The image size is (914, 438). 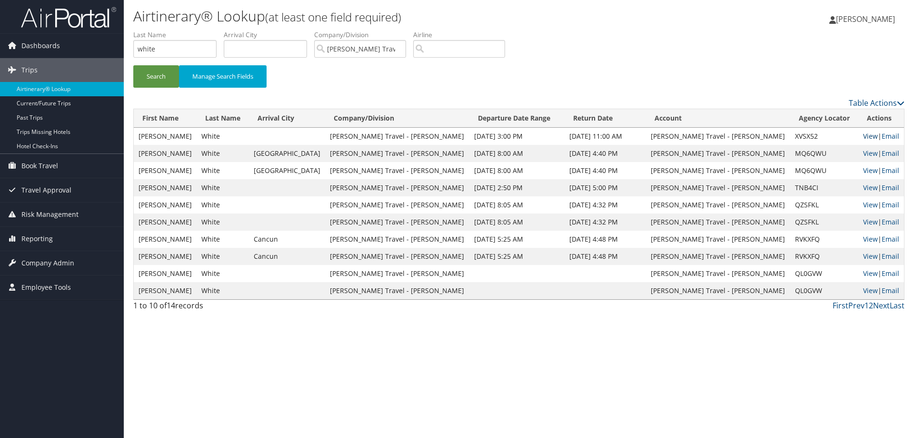 I want to click on a: Prev, so click(x=857, y=305).